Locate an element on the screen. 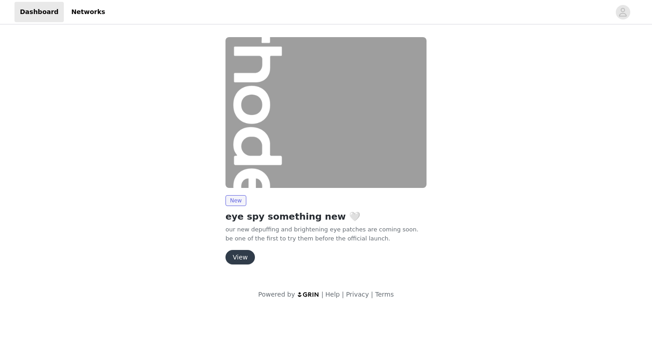 This screenshot has width=652, height=360. a: Terms is located at coordinates (384, 294).